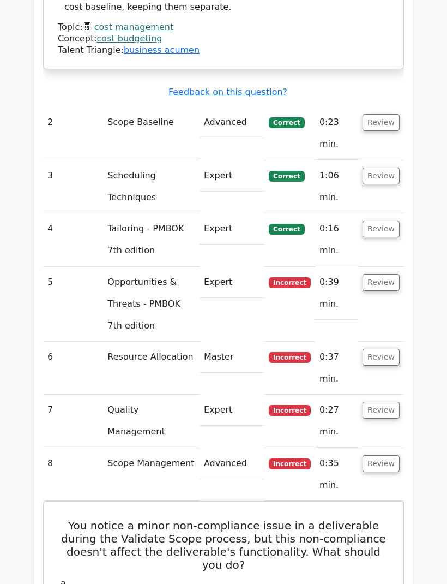 The image size is (447, 584). What do you see at coordinates (73, 421) in the screenshot?
I see `td: 7` at bounding box center [73, 421].